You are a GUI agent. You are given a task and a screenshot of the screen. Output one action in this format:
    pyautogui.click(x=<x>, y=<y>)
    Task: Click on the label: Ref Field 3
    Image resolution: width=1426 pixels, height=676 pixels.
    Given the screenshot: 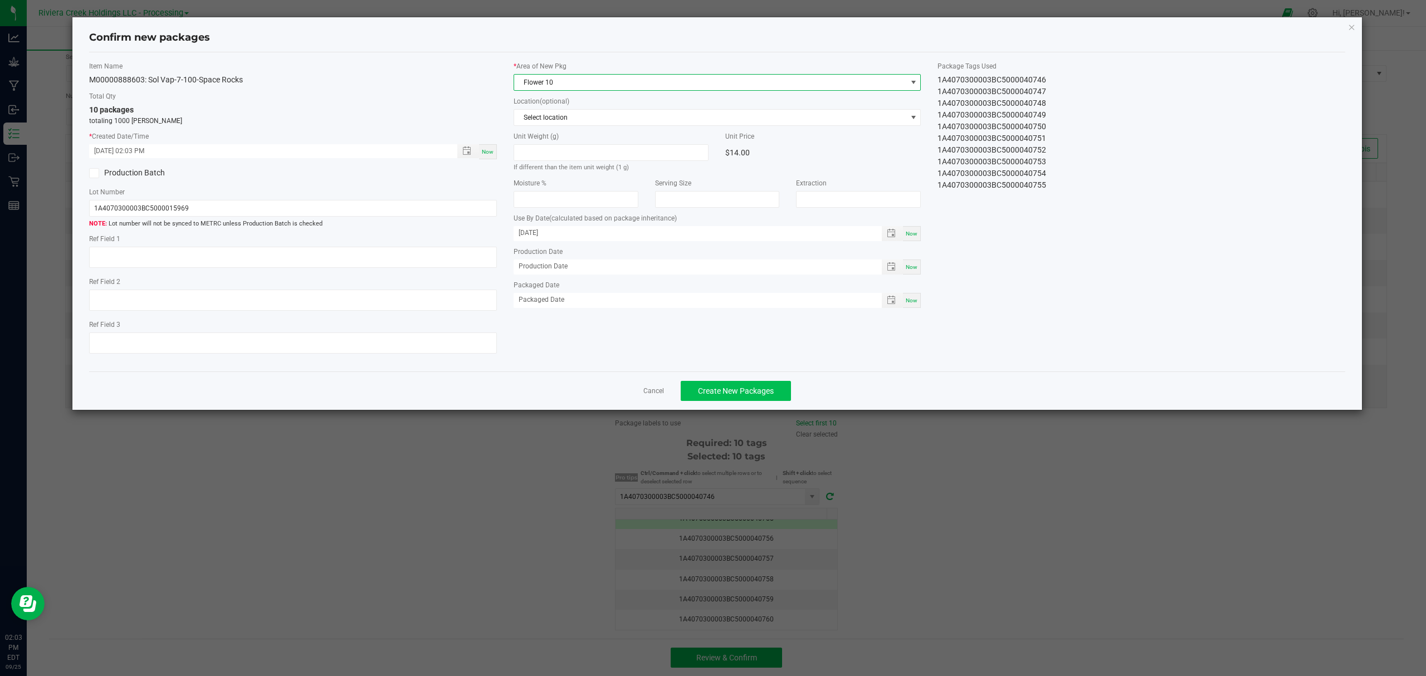 What is the action you would take?
    pyautogui.click(x=293, y=325)
    